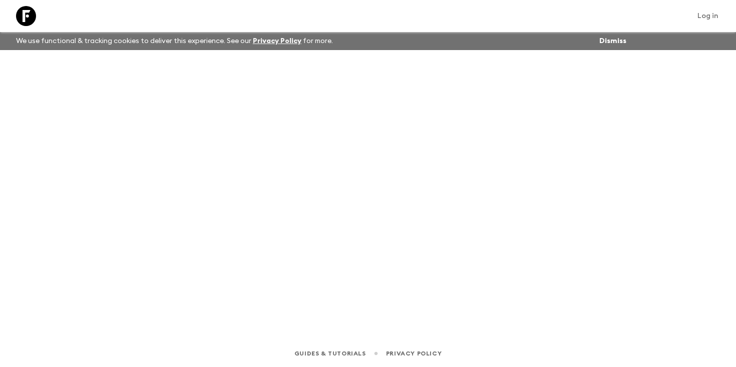 The height and width of the screenshot is (367, 736). I want to click on p: We use functional & tracking cookies to deliver this experience. See our for more., so click(174, 41).